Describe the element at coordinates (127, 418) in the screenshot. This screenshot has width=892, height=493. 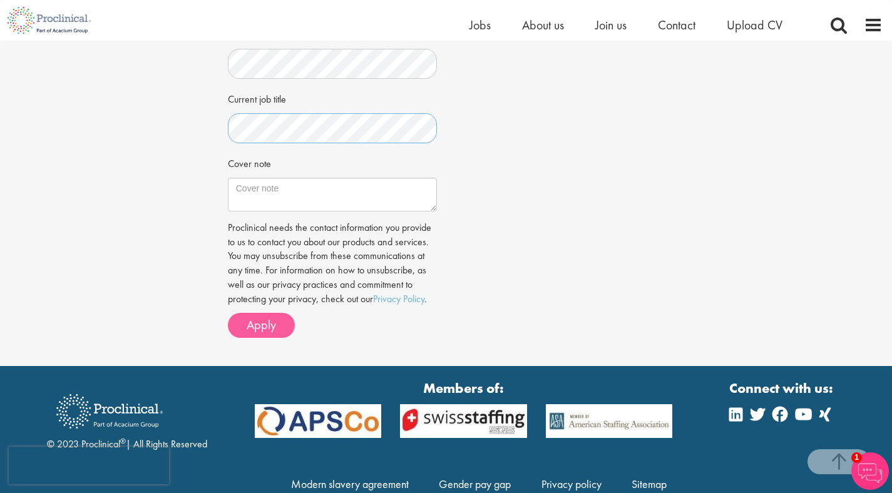
I see `div: © 2023 Proclinical | All Rights Reserved` at that location.